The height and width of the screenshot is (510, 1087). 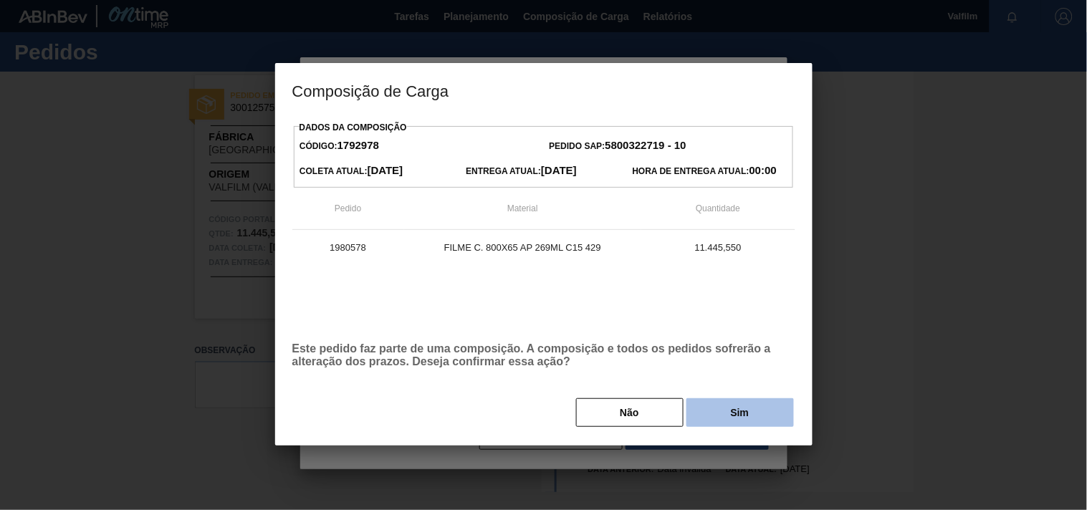 I want to click on td: 11.445,550, so click(x=718, y=248).